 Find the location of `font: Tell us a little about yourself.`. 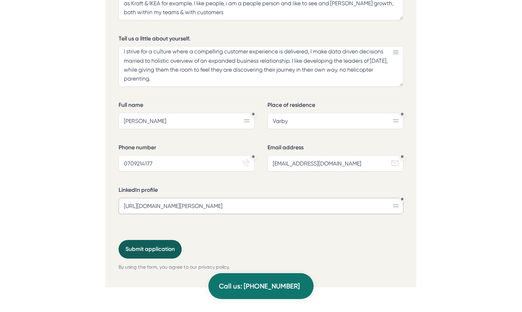

font: Tell us a little about yourself. is located at coordinates (155, 38).